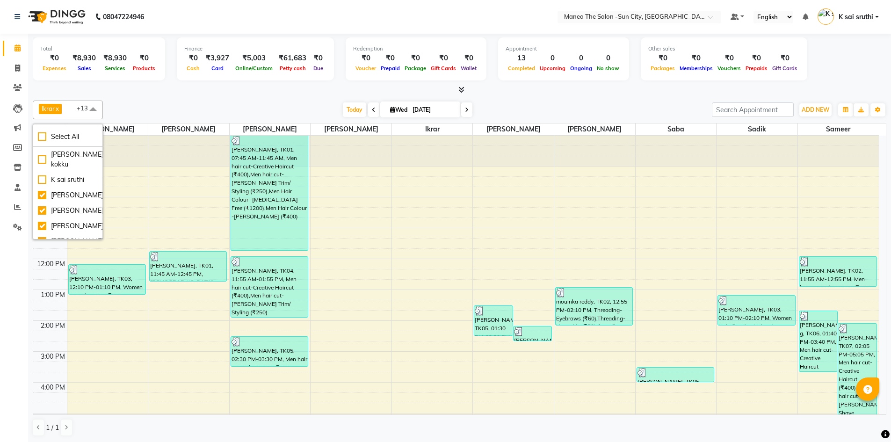 The image size is (891, 442). What do you see at coordinates (53, 387) in the screenshot?
I see `div: 4:00 PM` at bounding box center [53, 387].